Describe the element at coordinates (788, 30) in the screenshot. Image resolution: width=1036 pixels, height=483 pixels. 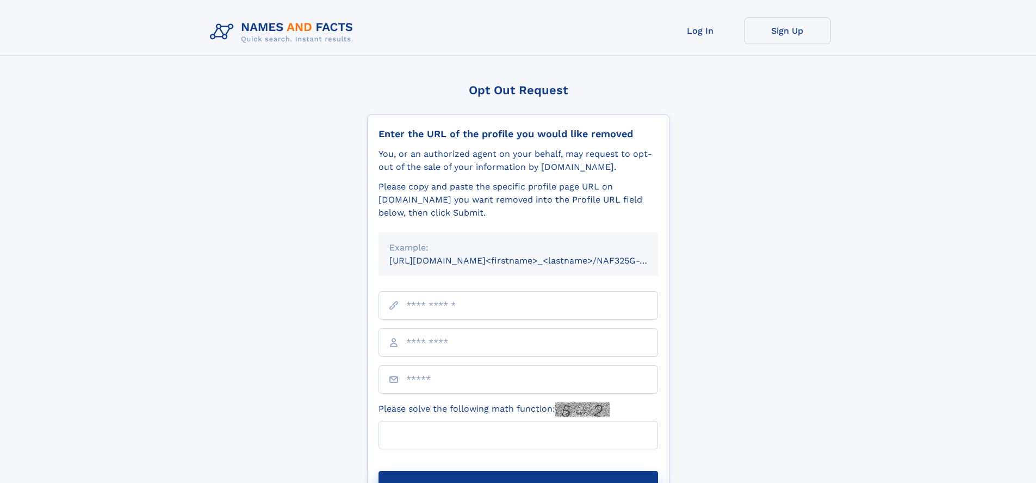
I see `a: Sign Up` at that location.